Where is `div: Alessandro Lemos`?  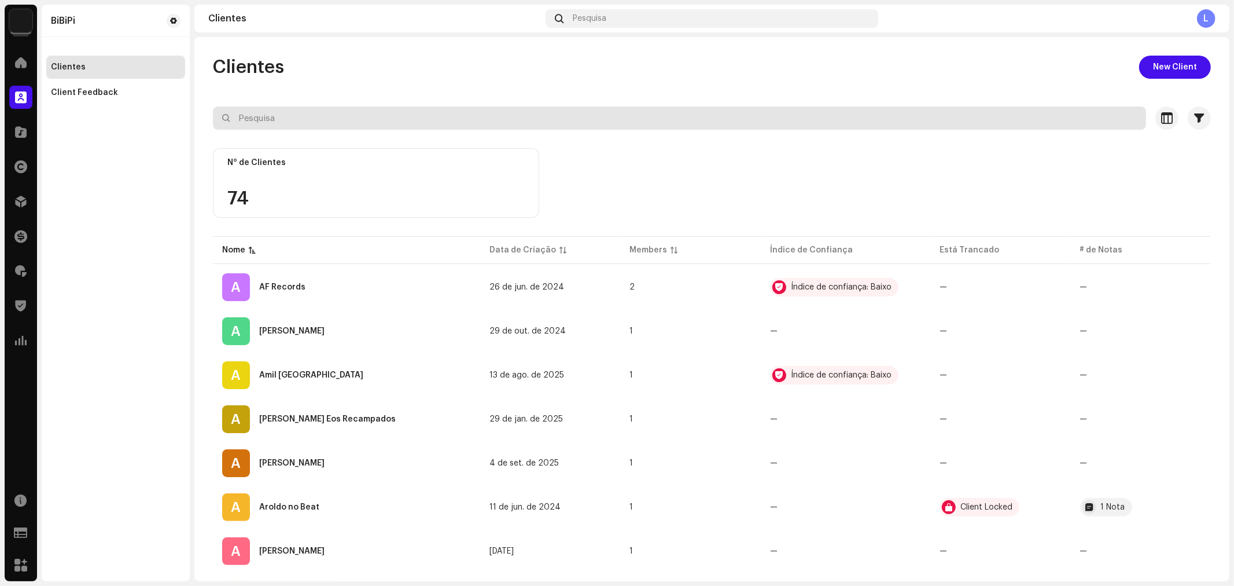 div: Alessandro Lemos is located at coordinates (292, 331).